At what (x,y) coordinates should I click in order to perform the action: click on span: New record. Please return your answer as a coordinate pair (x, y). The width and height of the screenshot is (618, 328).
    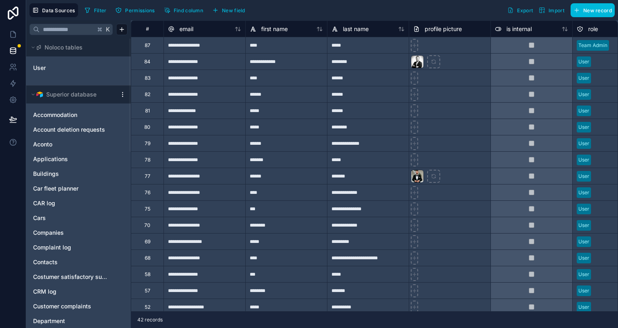
    Looking at the image, I should click on (597, 10).